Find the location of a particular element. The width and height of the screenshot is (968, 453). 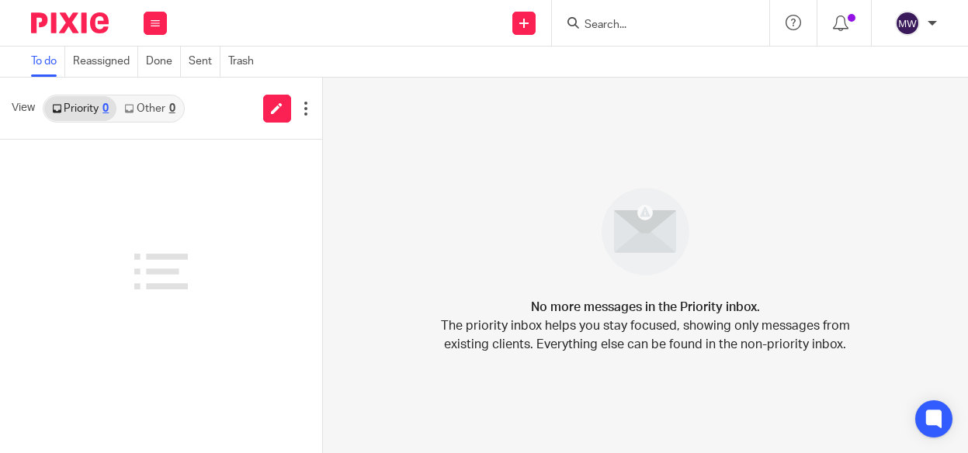

input: Search is located at coordinates (653, 26).